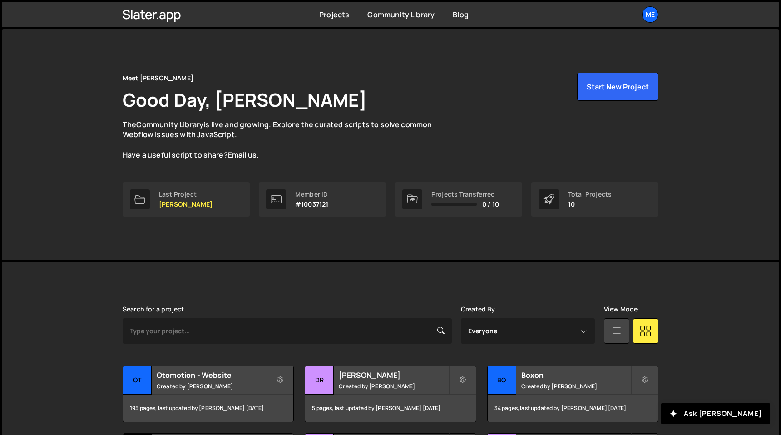 This screenshot has height=435, width=781. Describe the element at coordinates (618, 87) in the screenshot. I see `button: Start New Project` at that location.